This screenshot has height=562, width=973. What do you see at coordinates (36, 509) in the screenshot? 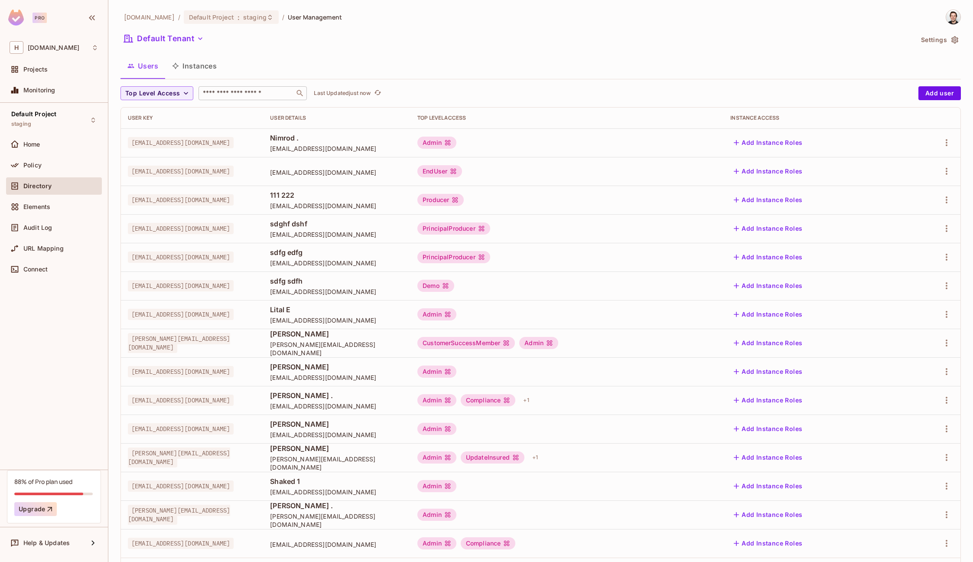
I see `button: Upgrade` at bounding box center [36, 509].